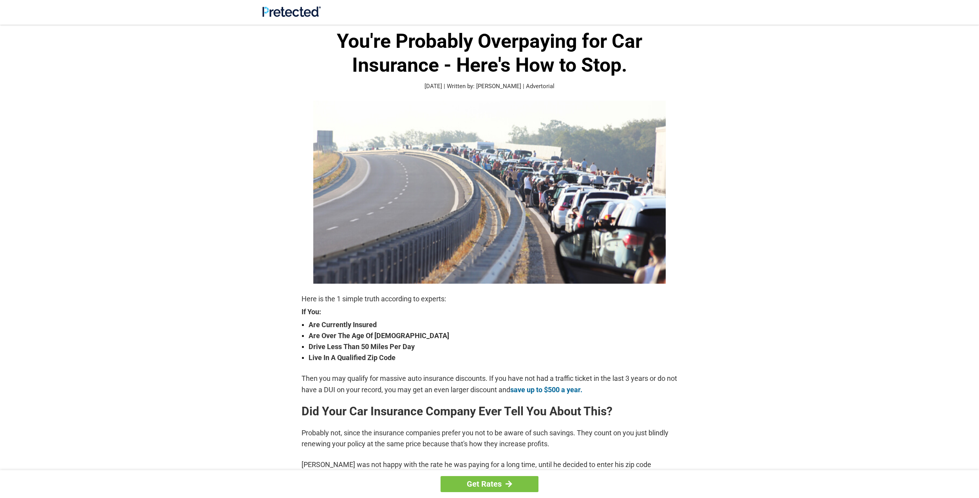 This screenshot has width=979, height=498. I want to click on strong: Drive Less Than 50 Miles Per Day, so click(493, 346).